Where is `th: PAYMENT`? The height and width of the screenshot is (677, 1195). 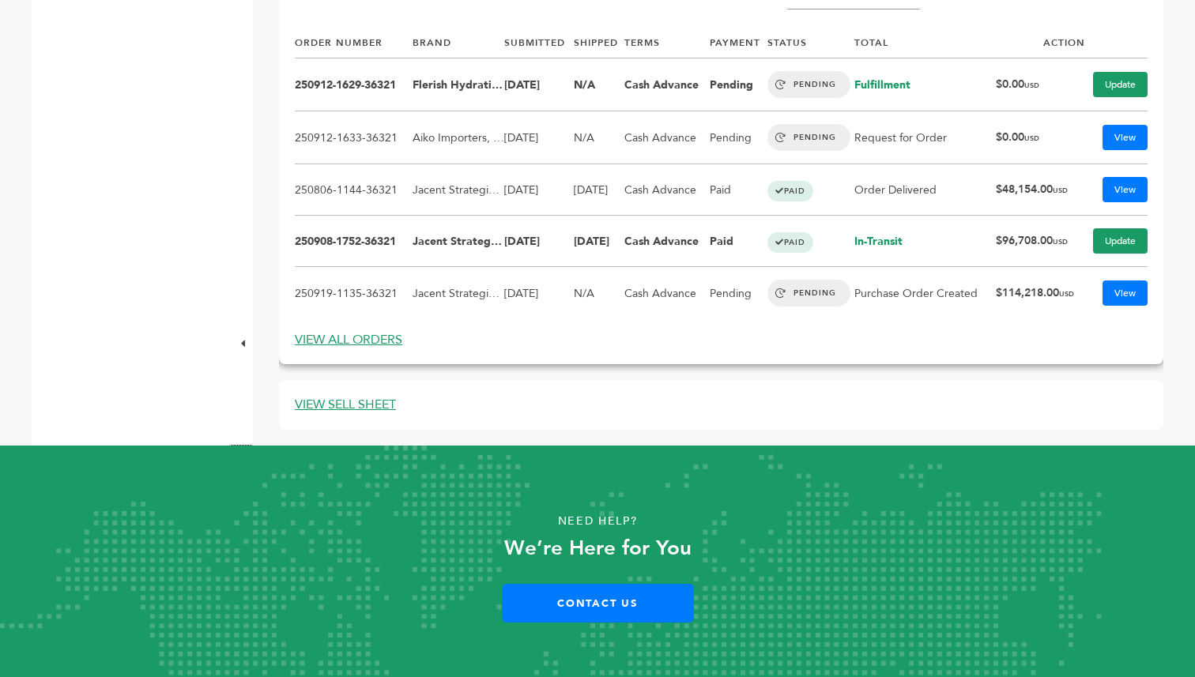 th: PAYMENT is located at coordinates (738, 43).